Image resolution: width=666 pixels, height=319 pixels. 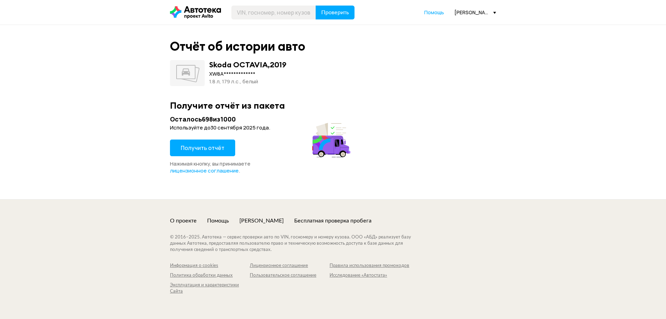 I want to click on div: Пользовательское соглашение, so click(x=289, y=275).